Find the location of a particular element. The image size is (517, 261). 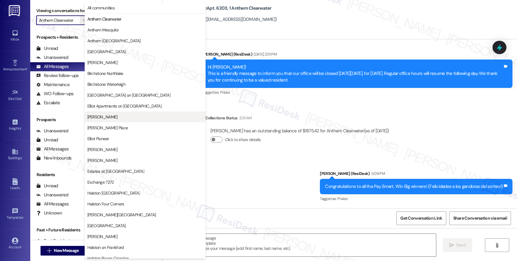

div: 5:09 PM is located at coordinates (377, 174).